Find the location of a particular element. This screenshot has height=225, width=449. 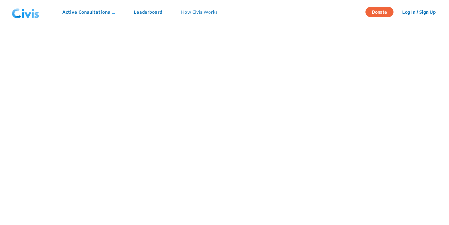

p: How Civis Works is located at coordinates (199, 12).